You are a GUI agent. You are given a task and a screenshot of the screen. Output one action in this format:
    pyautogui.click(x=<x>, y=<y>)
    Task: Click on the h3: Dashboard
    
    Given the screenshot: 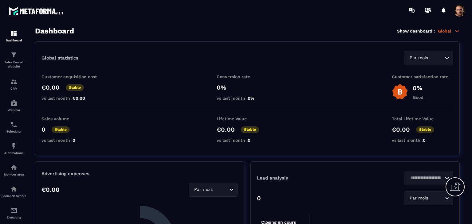 What is the action you would take?
    pyautogui.click(x=54, y=31)
    